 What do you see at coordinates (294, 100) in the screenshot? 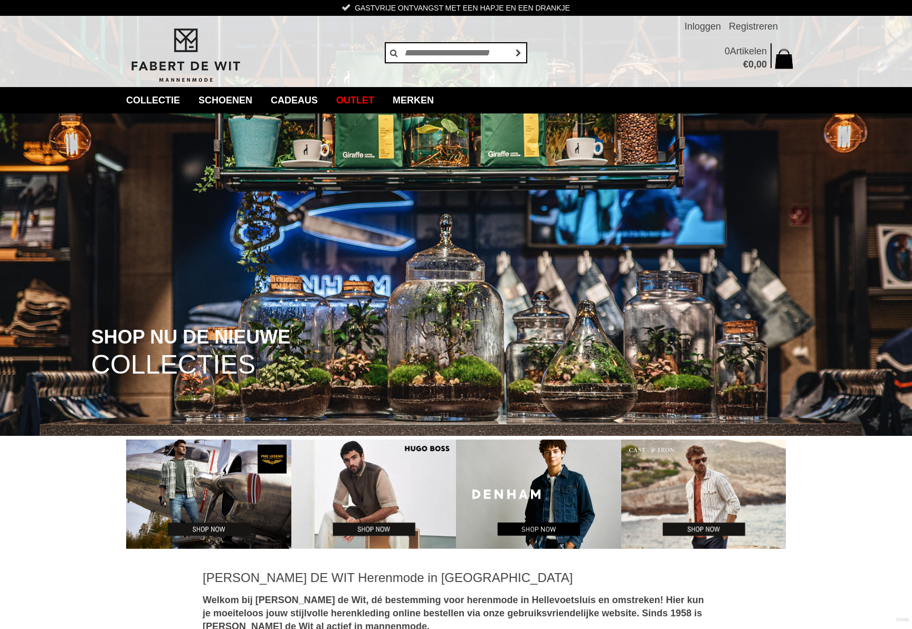
I see `a: Cadeaus` at bounding box center [294, 100].